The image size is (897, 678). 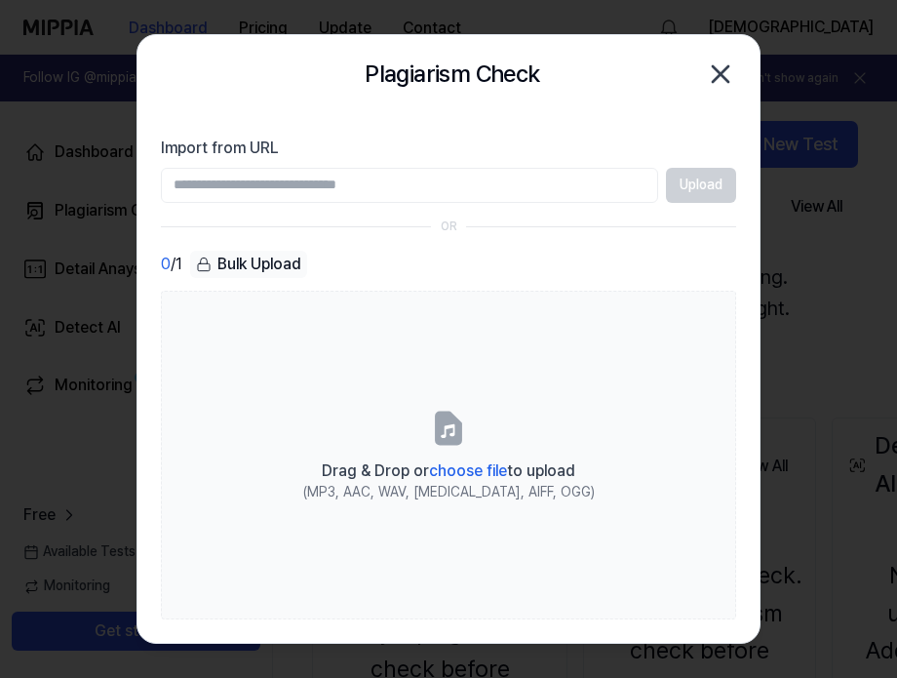 I want to click on h2: Plagiarism Check, so click(x=451, y=74).